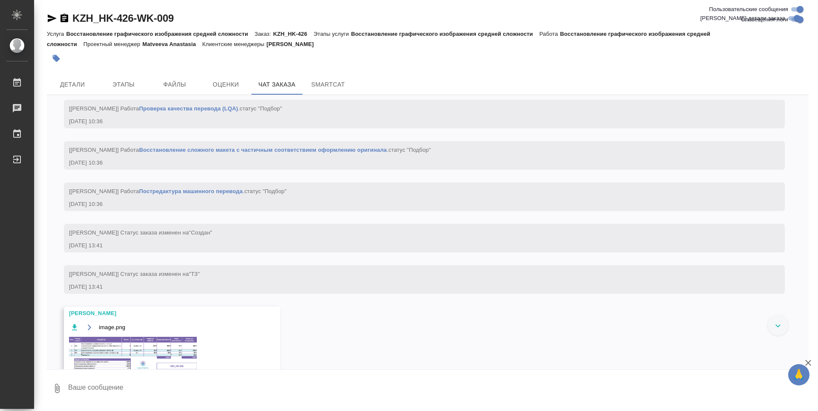 This screenshot has width=818, height=411. What do you see at coordinates (72, 84) in the screenshot?
I see `span: Детали` at bounding box center [72, 84].